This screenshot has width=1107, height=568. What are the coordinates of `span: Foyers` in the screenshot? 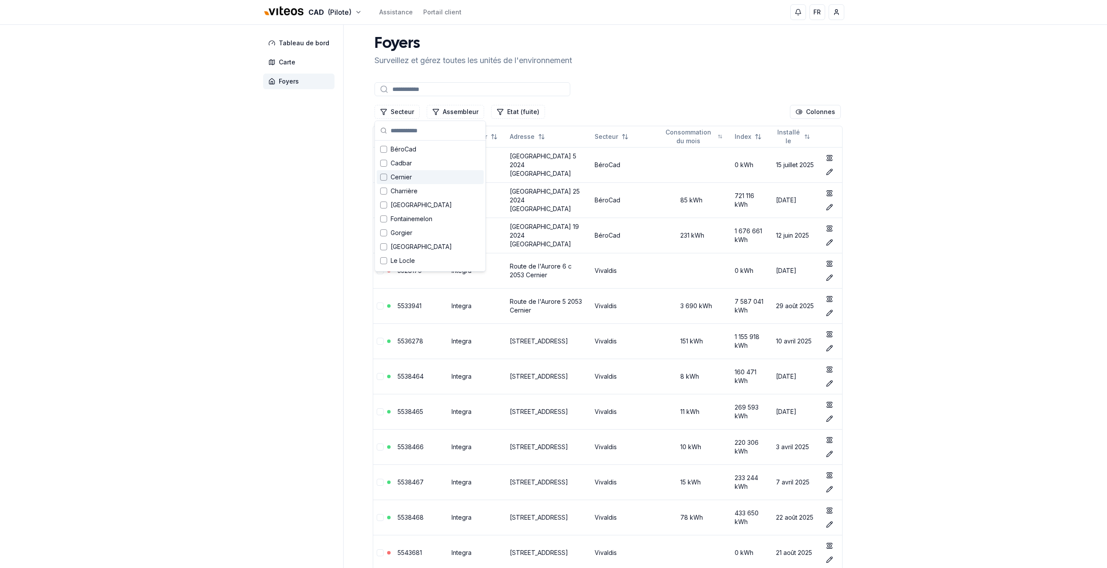 It's located at (289, 81).